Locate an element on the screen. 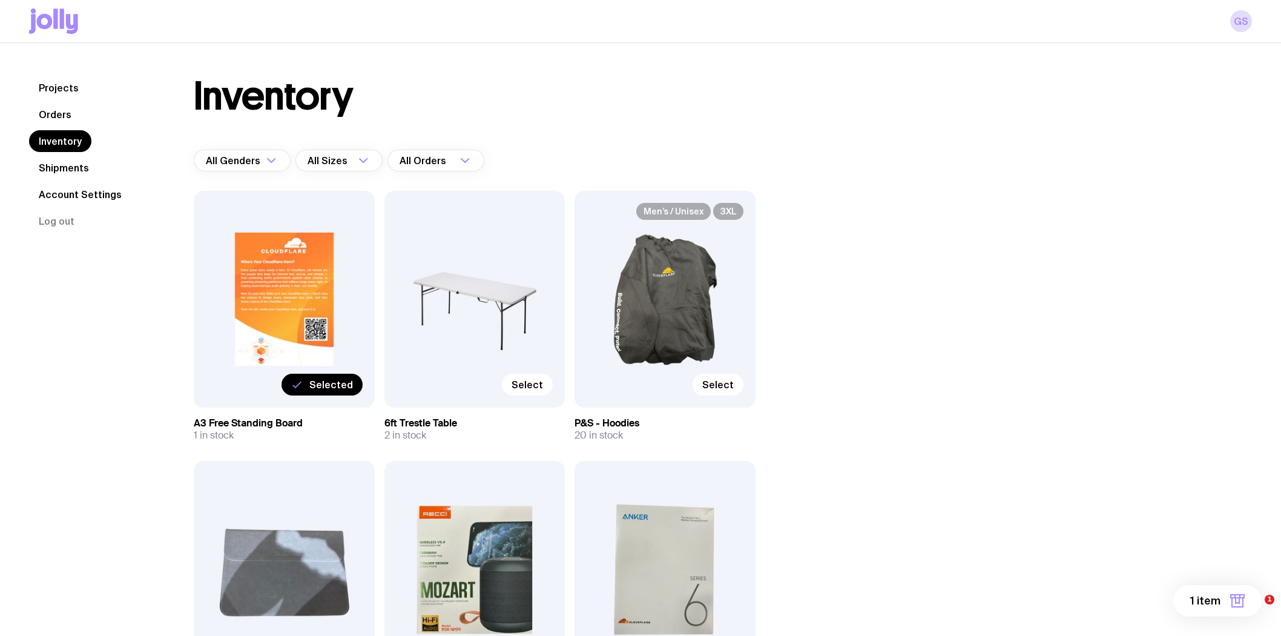  a: Projects is located at coordinates (59, 88).